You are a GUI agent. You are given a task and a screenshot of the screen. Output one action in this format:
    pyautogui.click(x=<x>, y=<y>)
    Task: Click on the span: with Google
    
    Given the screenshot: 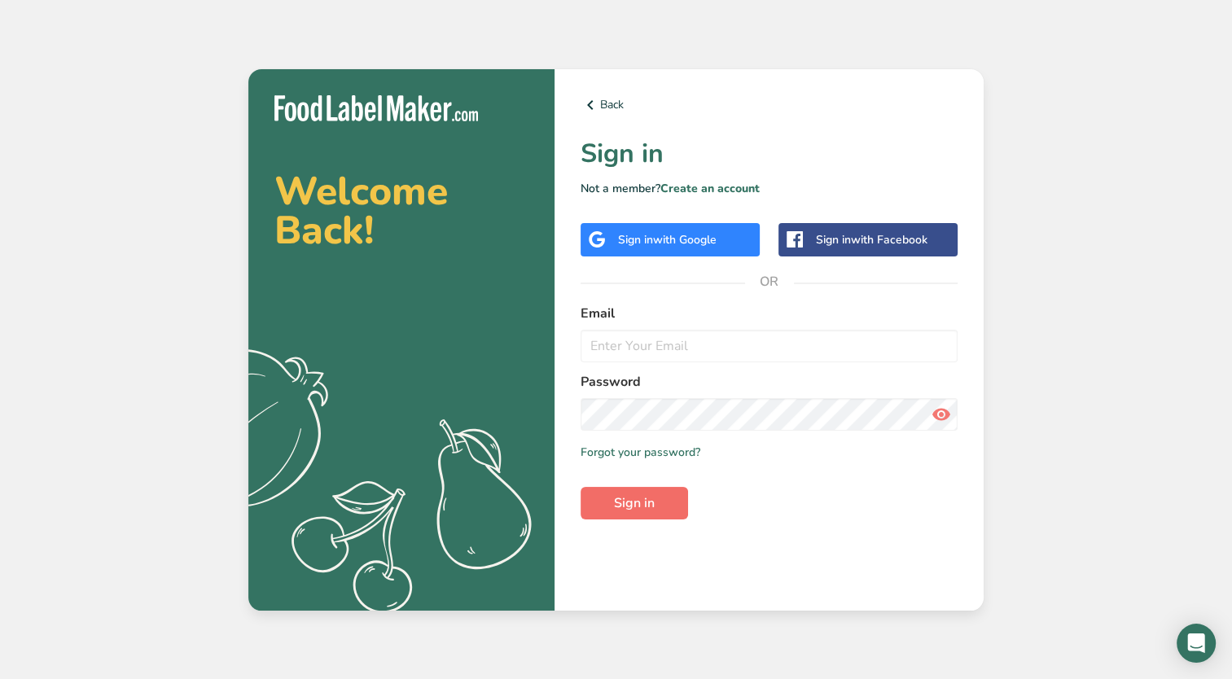 What is the action you would take?
    pyautogui.click(x=685, y=239)
    